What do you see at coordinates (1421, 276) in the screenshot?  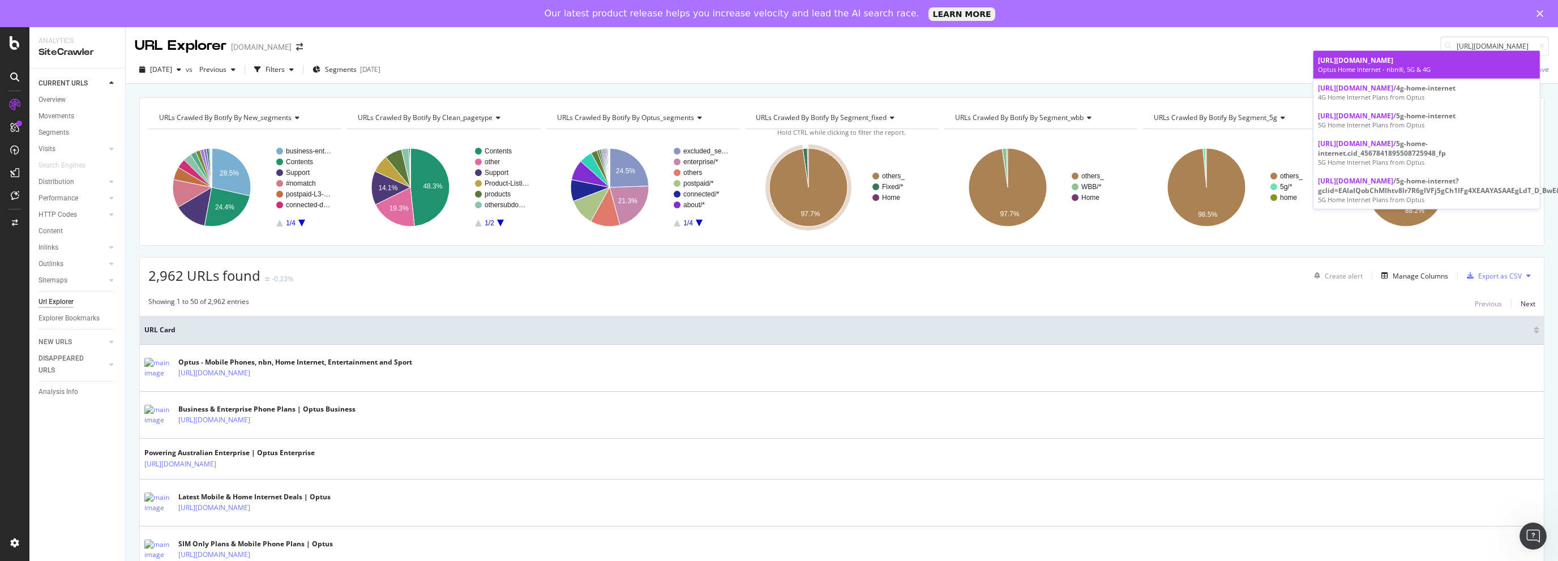 I see `div: Manage Columns` at bounding box center [1421, 276].